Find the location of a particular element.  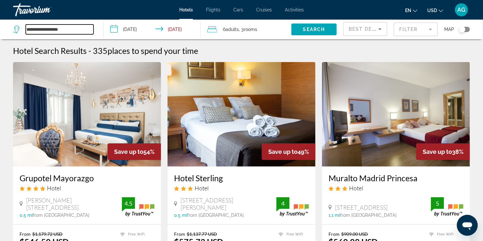

a: Travorium is located at coordinates (46, 10).